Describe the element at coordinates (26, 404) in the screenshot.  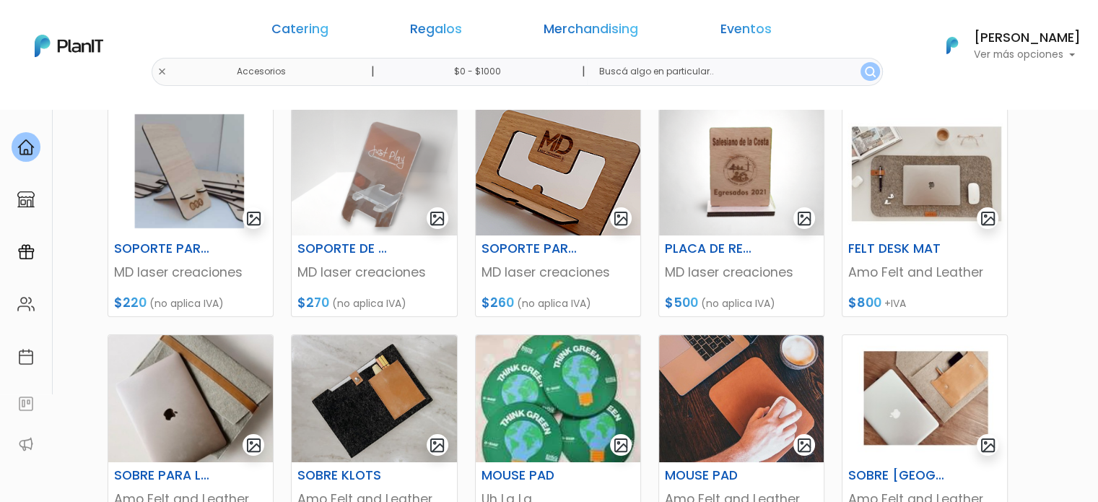
I see `img: feedback-78b5a0c8f98aac82b08bfc38622c3050aee476f2c9584af64705fc4e61158814.svg` at that location.